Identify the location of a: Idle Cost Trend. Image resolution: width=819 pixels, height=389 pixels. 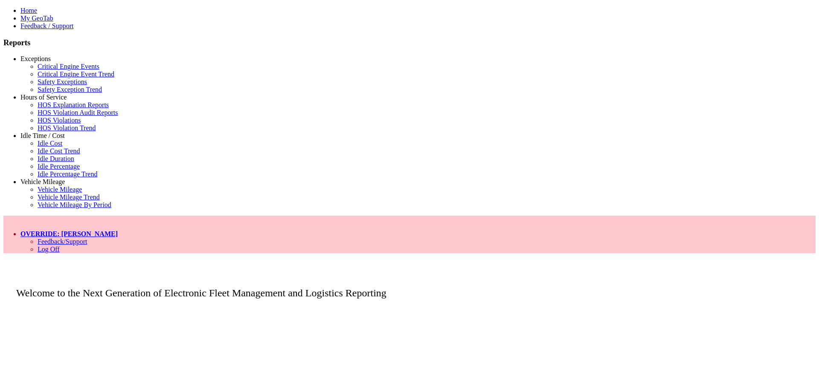
(59, 151).